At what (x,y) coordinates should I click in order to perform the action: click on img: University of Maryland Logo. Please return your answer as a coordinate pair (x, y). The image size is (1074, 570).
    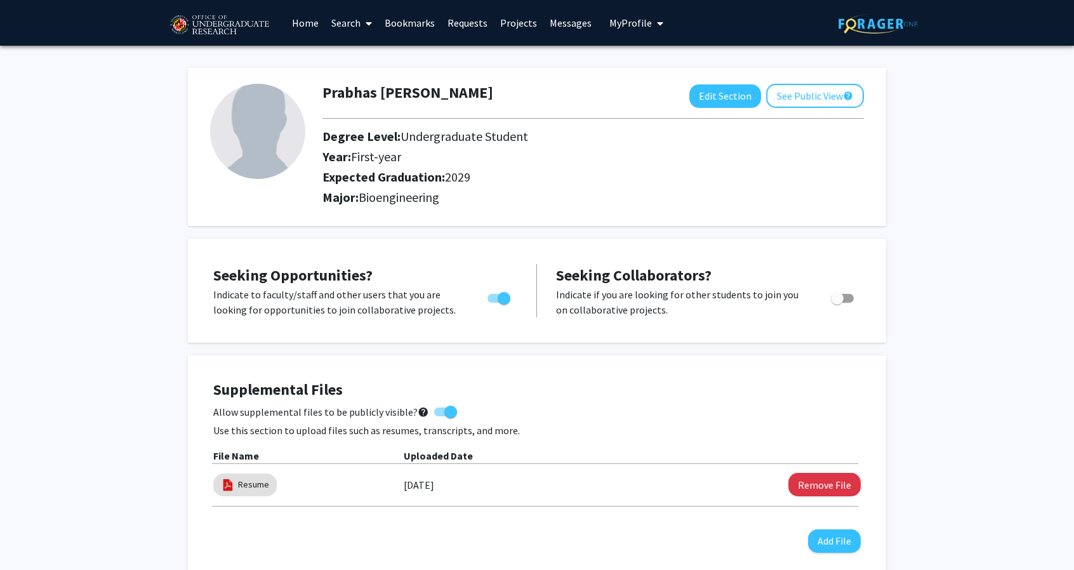
    Looking at the image, I should click on (219, 25).